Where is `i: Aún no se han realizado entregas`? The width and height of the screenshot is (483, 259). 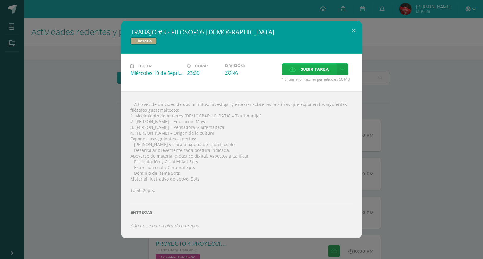
i: Aún no se han realizado entregas is located at coordinates (164, 225).